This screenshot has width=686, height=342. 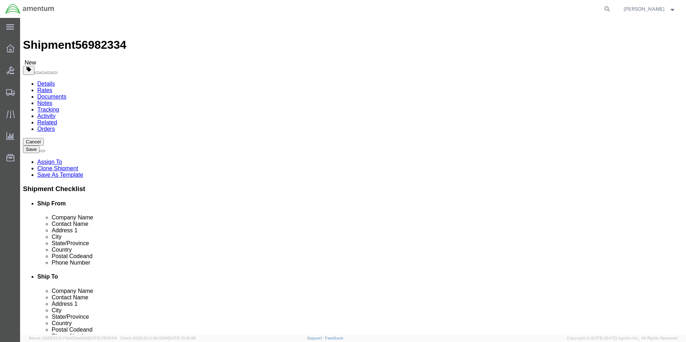 What do you see at coordinates (158, 338) in the screenshot?
I see `span: Client: 2025.20.0-8b113f4` at bounding box center [158, 338].